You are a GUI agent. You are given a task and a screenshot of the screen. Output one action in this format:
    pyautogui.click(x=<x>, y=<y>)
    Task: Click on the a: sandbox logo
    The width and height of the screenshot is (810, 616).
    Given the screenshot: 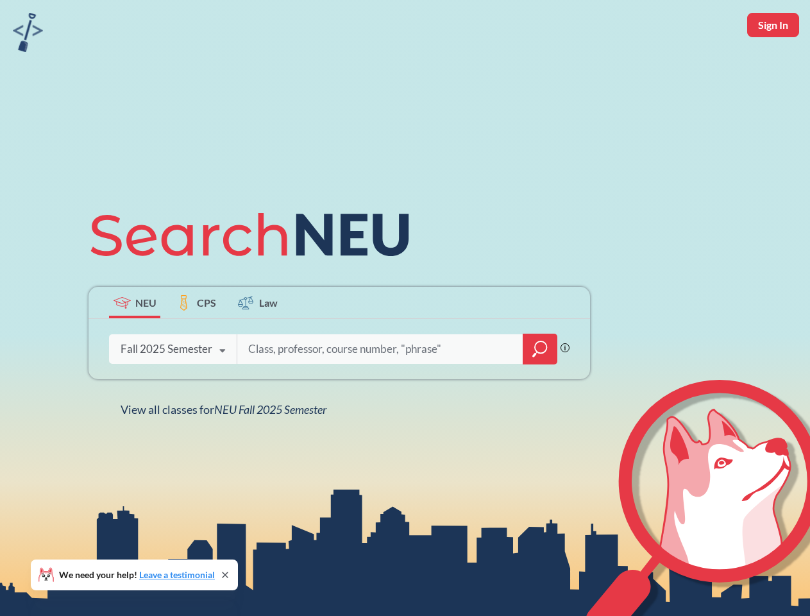 What is the action you would take?
    pyautogui.click(x=28, y=34)
    